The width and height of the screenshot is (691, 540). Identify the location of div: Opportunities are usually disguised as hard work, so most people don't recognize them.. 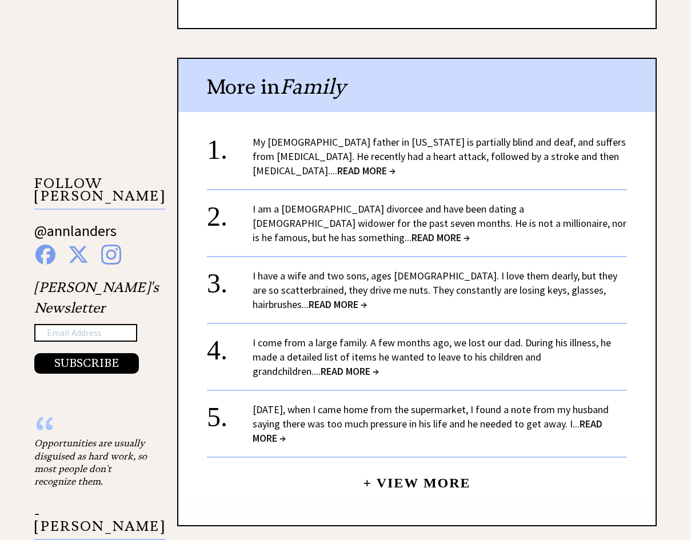
(91, 462).